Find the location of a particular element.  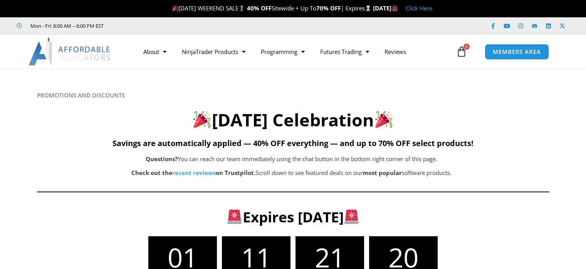

p: You can reach our team immediately using the chat button in the bottom right corner of this page. is located at coordinates (292, 159).